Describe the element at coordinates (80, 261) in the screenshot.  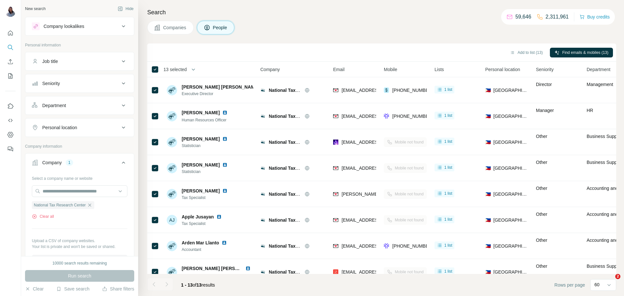
I see `button: Upload a list of companies` at that location.